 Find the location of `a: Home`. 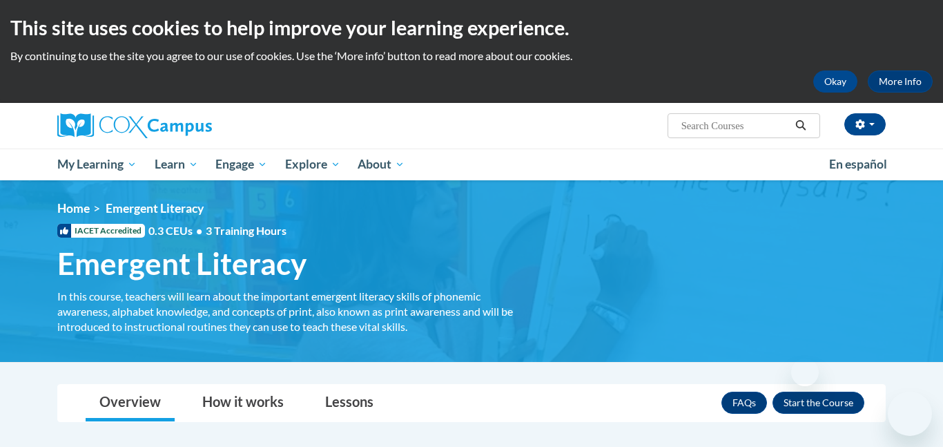

a: Home is located at coordinates (73, 208).